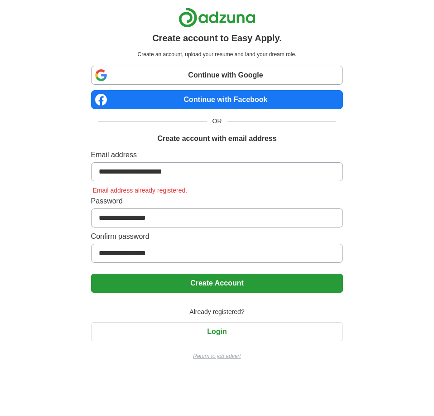 This screenshot has height=416, width=434. Describe the element at coordinates (217, 356) in the screenshot. I see `p: Return to job advert` at that location.